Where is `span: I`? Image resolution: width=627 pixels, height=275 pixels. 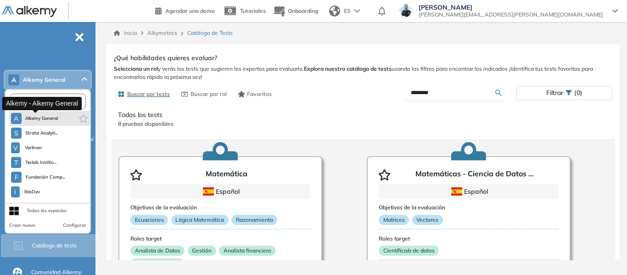 span: I is located at coordinates (15, 192).